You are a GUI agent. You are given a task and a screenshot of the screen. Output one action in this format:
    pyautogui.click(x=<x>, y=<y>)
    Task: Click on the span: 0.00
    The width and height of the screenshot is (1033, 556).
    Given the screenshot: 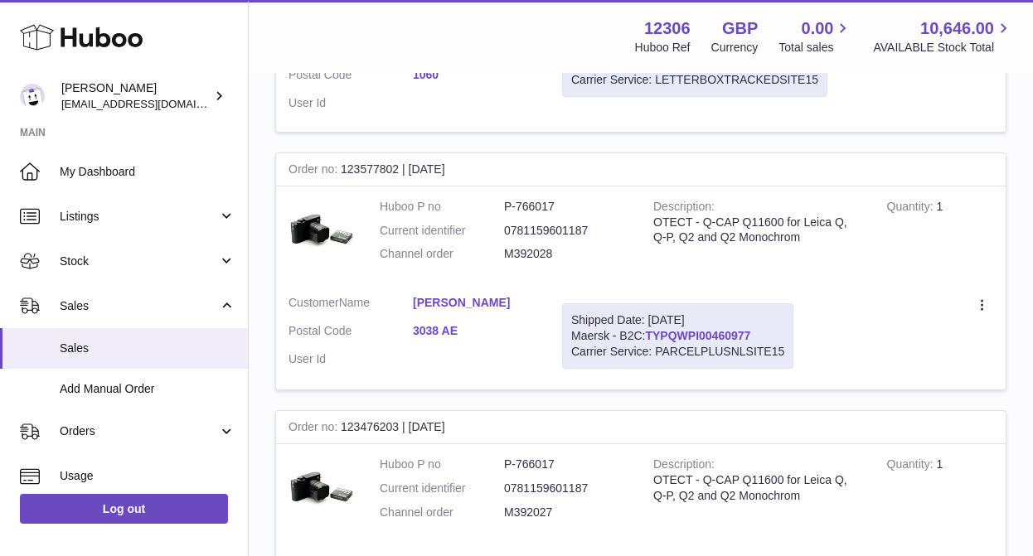 What is the action you would take?
    pyautogui.click(x=818, y=28)
    